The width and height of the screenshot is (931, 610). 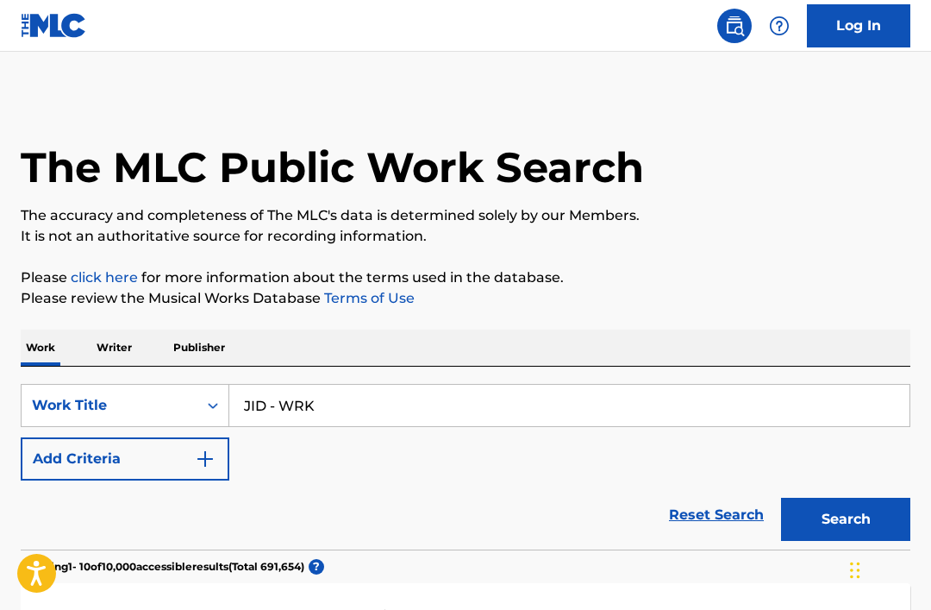 I want to click on p: The accuracy and completeness of The MLC's data is determined solely by our Members., so click(x=466, y=216).